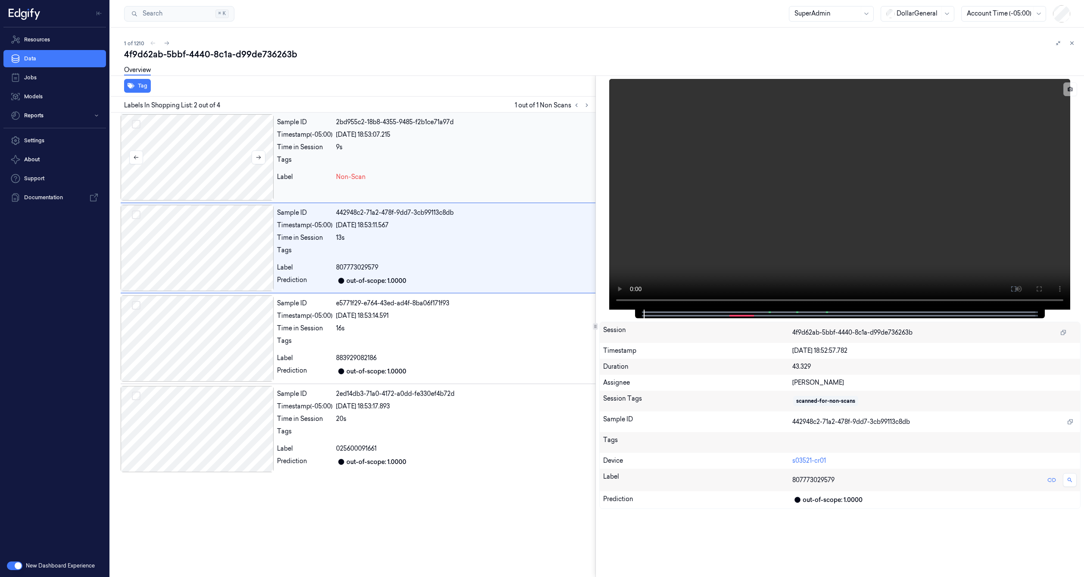 Image resolution: width=1084 pixels, height=577 pixels. I want to click on button: Tag, so click(137, 86).